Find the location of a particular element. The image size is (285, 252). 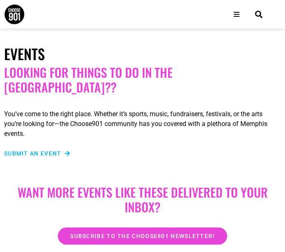

a: Subscribe to the Choose901 newsletter! is located at coordinates (142, 236).